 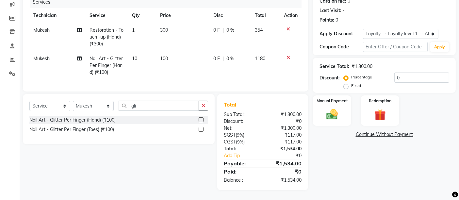 What do you see at coordinates (229, 135) in the screenshot?
I see `span: SGST` at bounding box center [229, 135].